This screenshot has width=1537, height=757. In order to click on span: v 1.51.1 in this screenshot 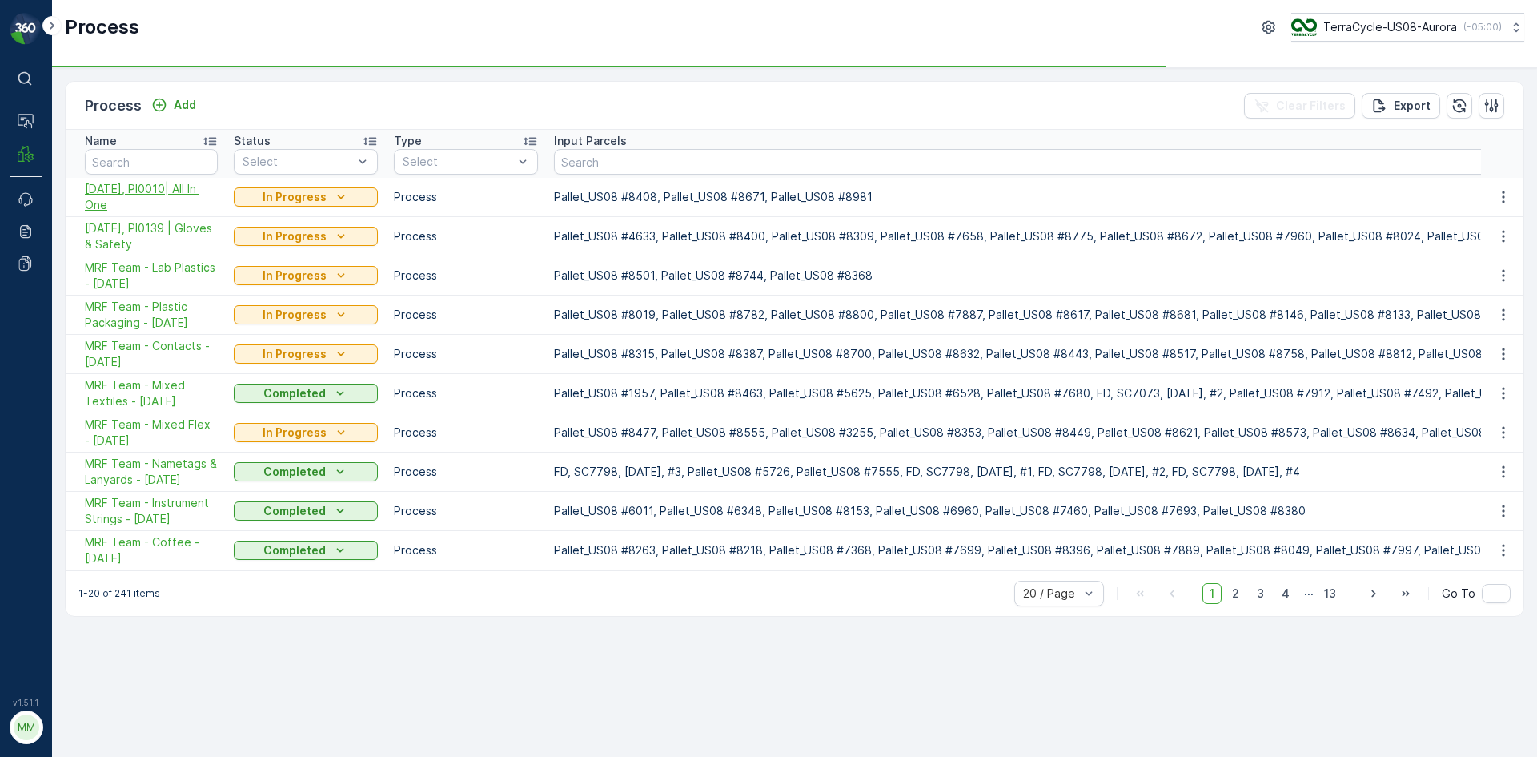, I will do `click(26, 702)`.